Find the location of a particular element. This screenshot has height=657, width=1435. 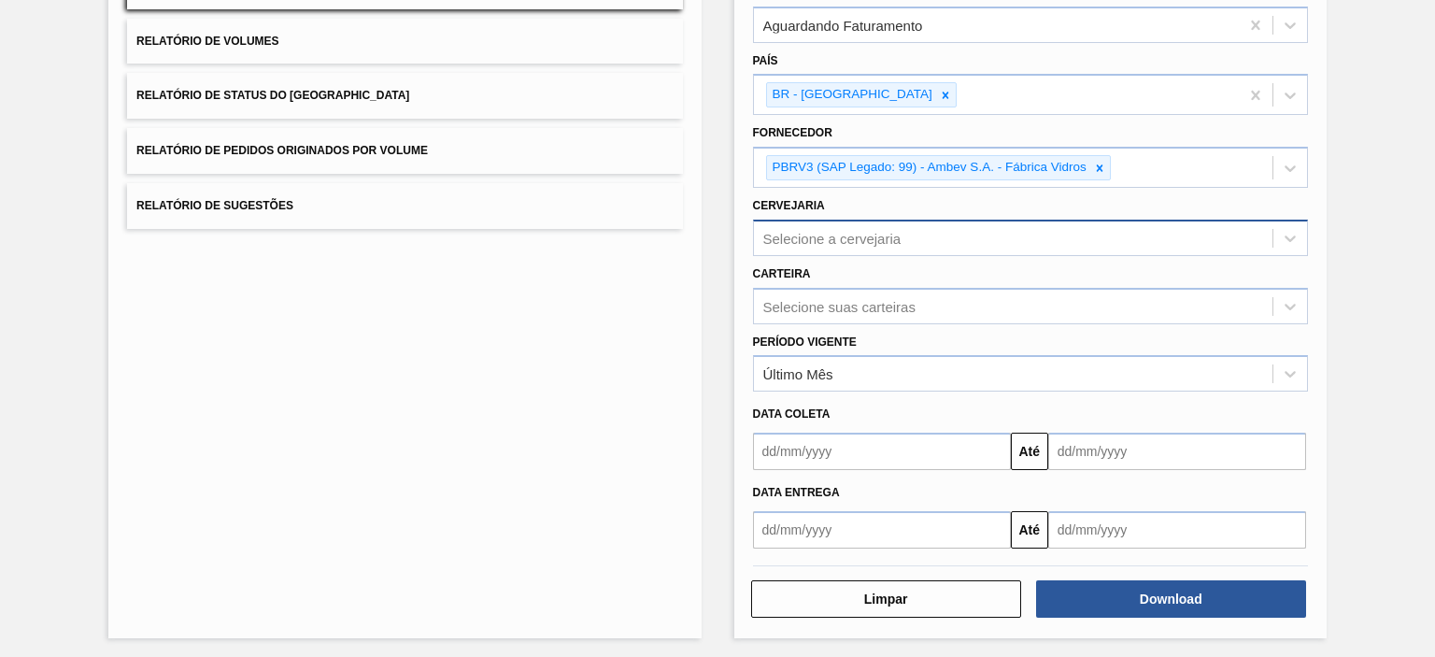

label: País is located at coordinates (765, 61).